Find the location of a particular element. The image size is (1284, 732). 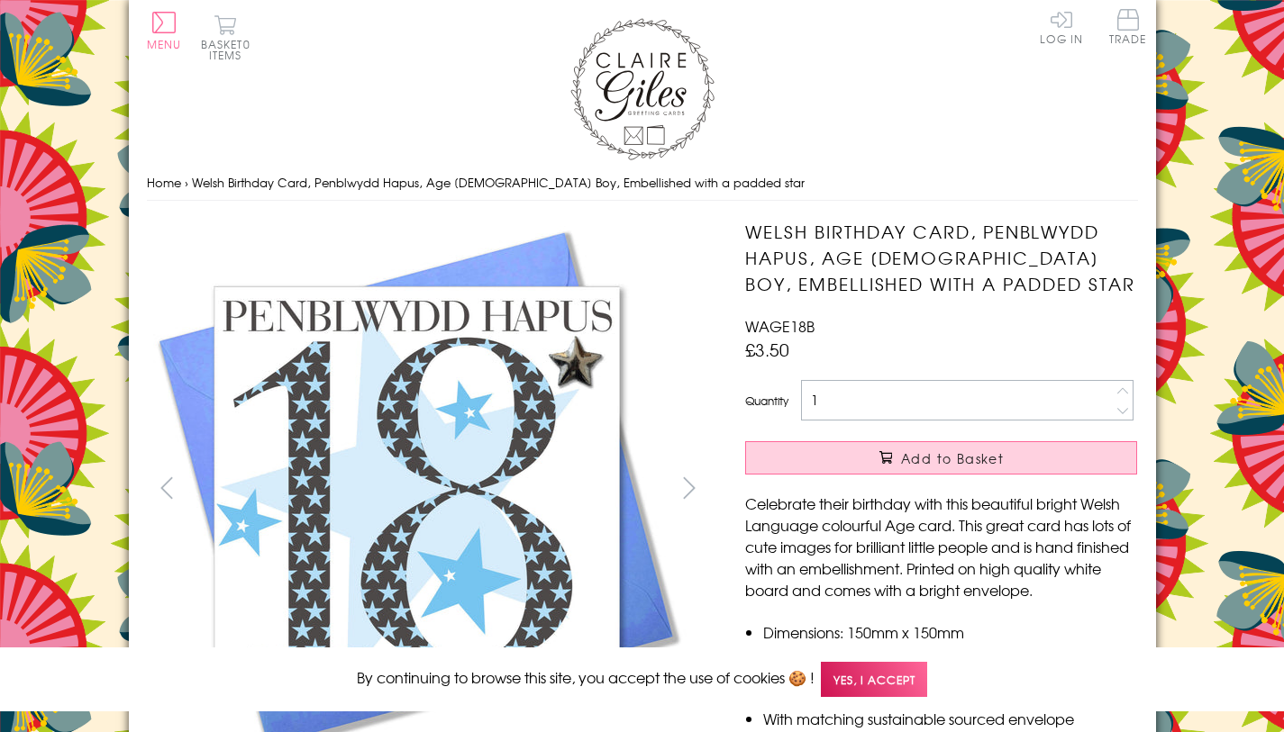

span: Trade is located at coordinates (1128, 26).